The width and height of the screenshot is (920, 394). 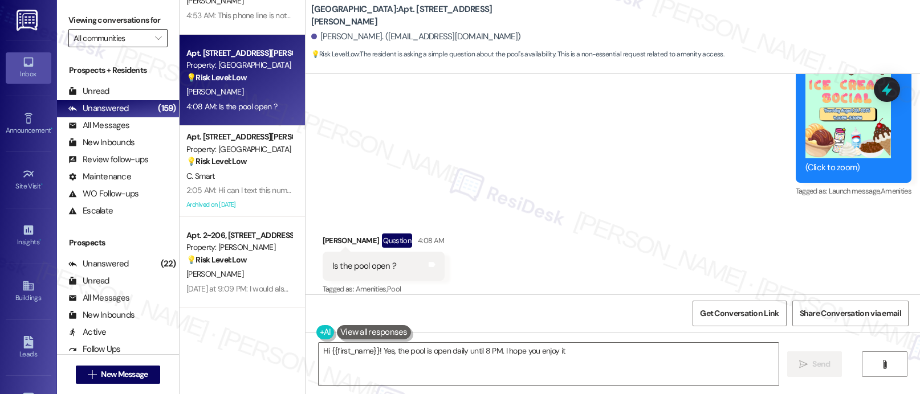 What do you see at coordinates (29, 292) in the screenshot?
I see `a: Buildings` at bounding box center [29, 292].